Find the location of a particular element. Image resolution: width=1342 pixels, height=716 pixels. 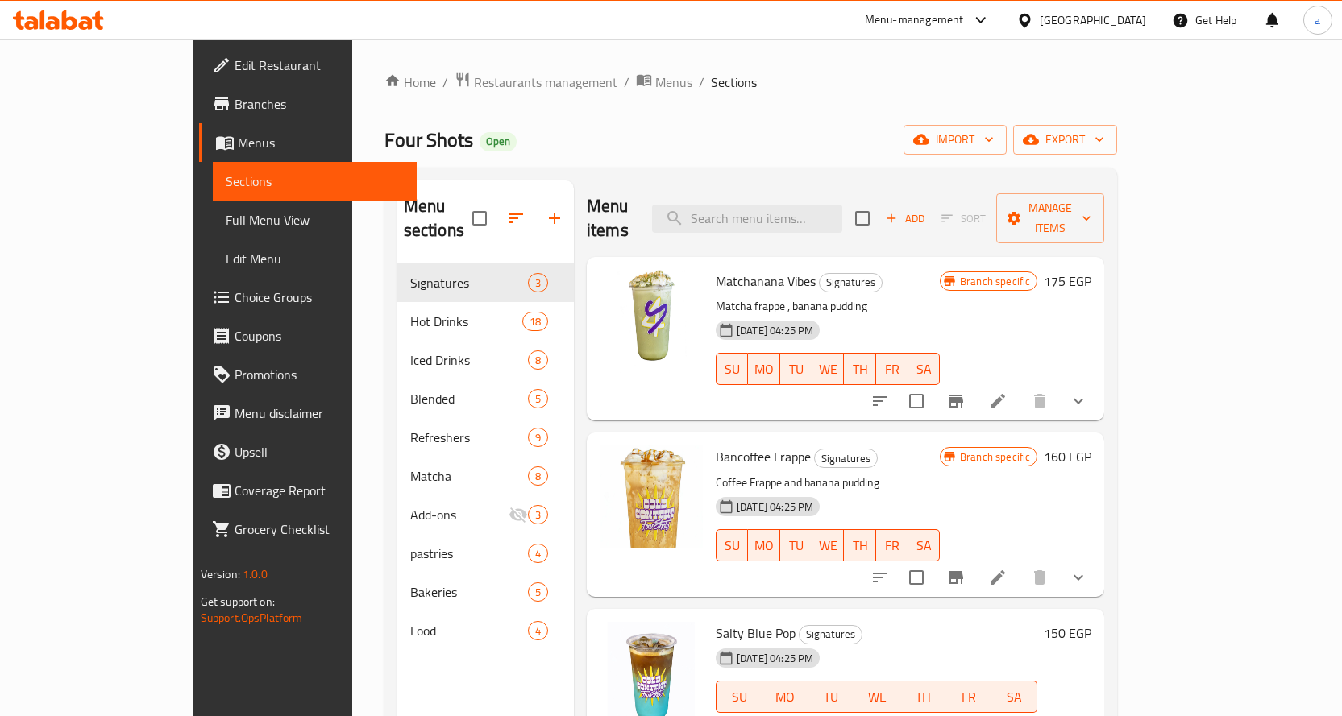

span: Blended is located at coordinates (469, 399).